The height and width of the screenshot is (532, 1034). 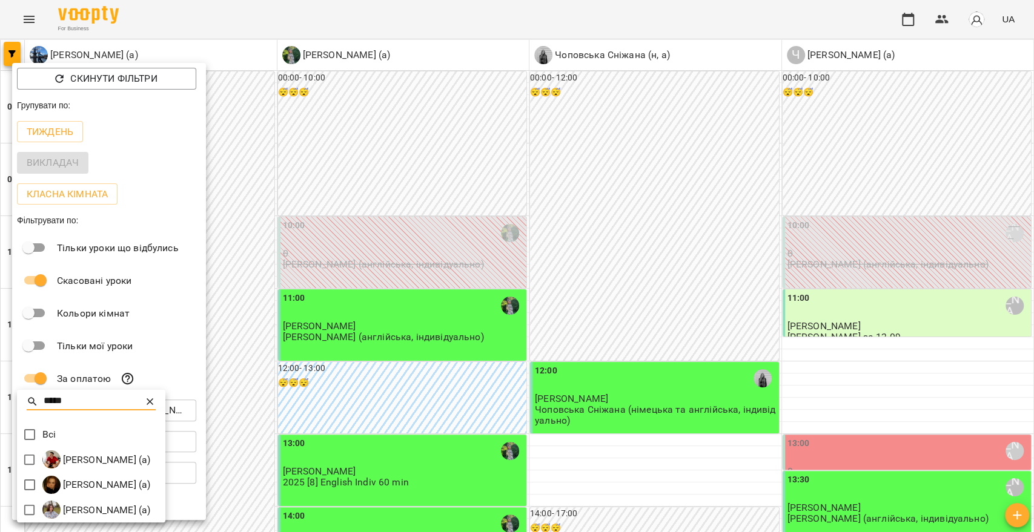 What do you see at coordinates (96, 485) in the screenshot?
I see `div: Білоскурська Олександра Романівна (а)` at bounding box center [96, 485].